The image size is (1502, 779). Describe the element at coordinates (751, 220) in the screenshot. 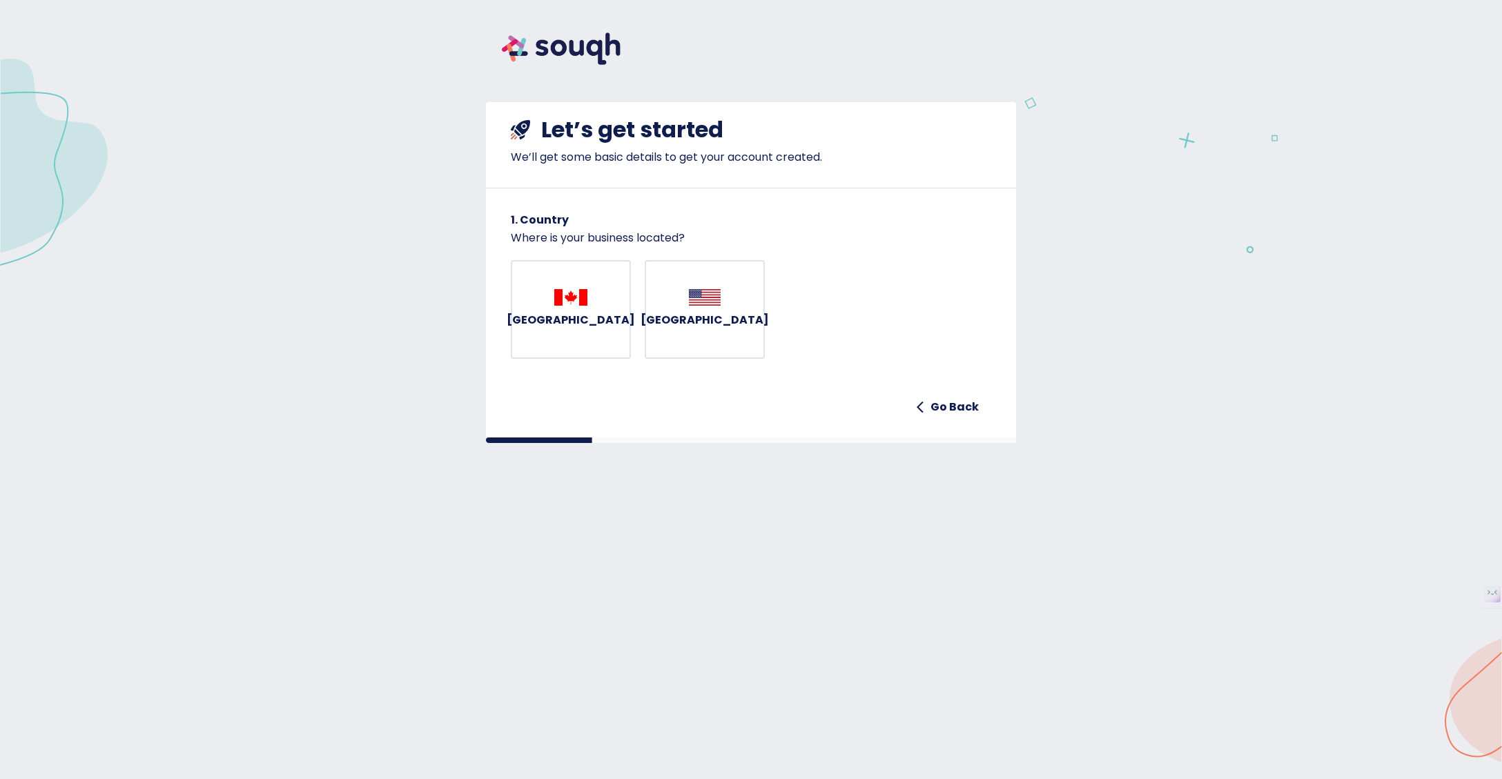

I see `h6: 1. Country` at that location.